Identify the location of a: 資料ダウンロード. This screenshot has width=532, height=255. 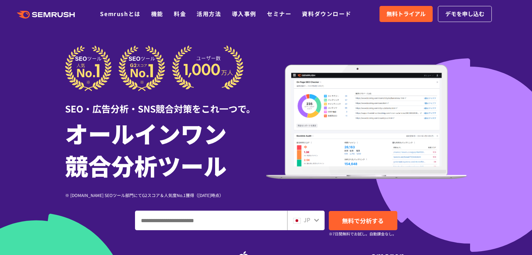
(326, 14).